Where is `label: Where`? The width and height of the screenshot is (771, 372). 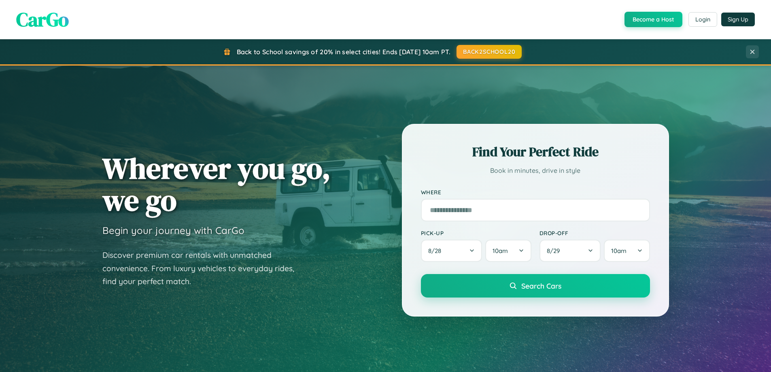
label: Where is located at coordinates (535, 192).